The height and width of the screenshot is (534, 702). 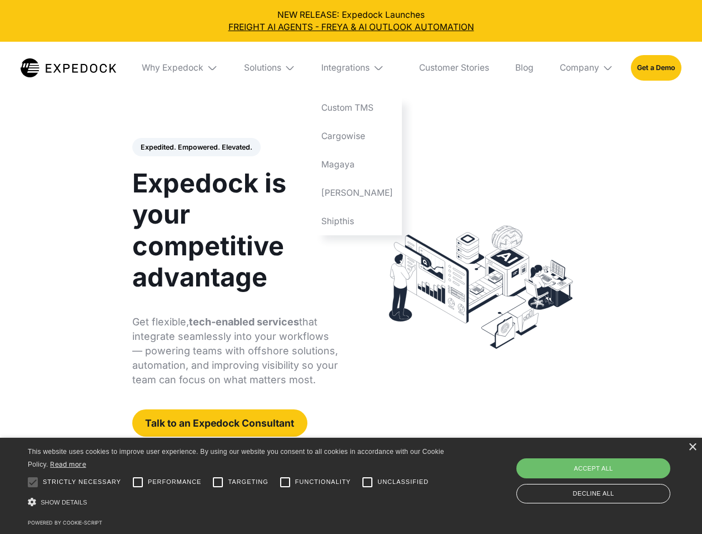 I want to click on a: Get a Demo, so click(x=656, y=67).